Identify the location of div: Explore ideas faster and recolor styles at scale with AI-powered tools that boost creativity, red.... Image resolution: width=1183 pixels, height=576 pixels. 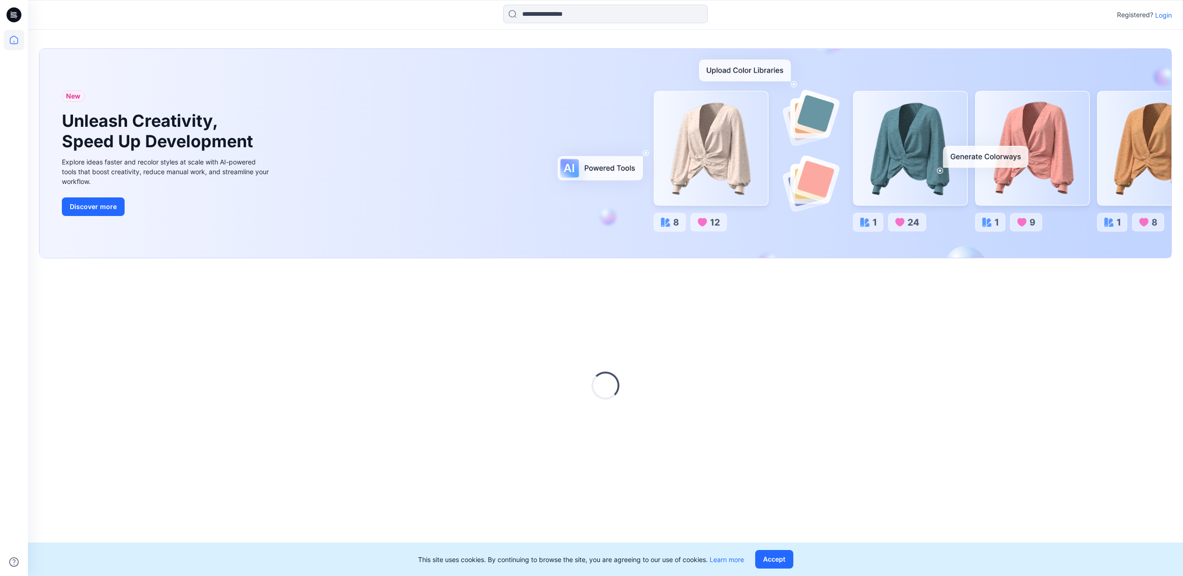
(166, 172).